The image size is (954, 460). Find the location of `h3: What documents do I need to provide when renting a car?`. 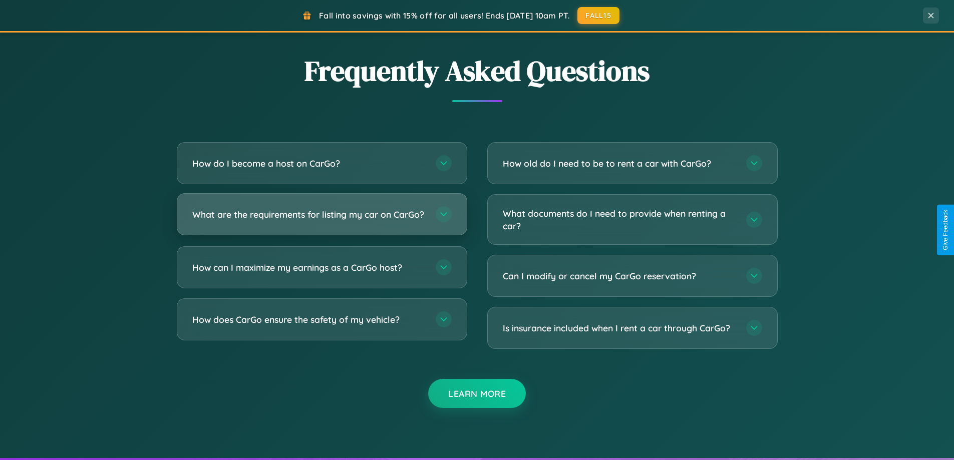

h3: What documents do I need to provide when renting a car? is located at coordinates (620, 219).